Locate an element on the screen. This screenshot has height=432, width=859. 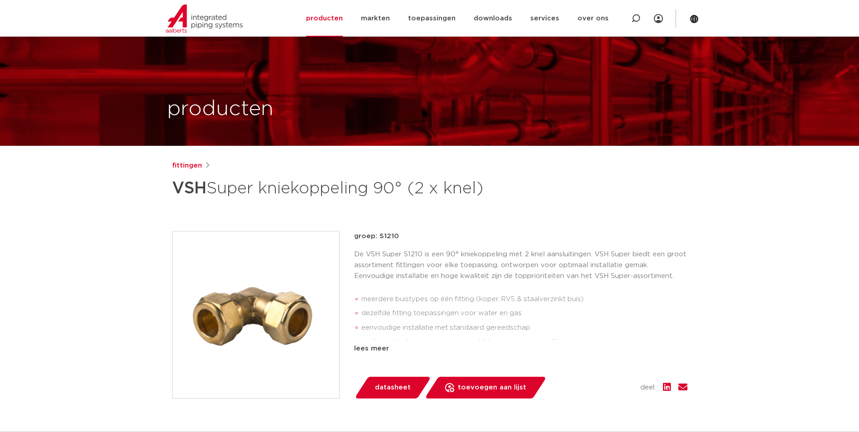
span: toevoegen aan lijst is located at coordinates (492, 388).